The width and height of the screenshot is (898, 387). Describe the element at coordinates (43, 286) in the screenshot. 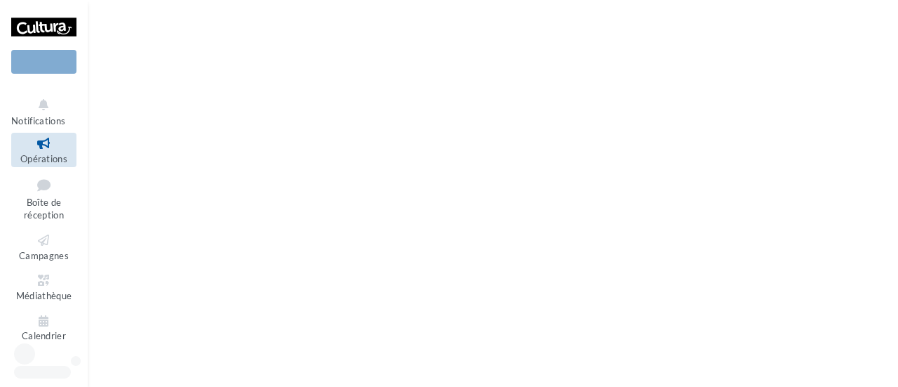

I see `a: Médiathèque` at that location.